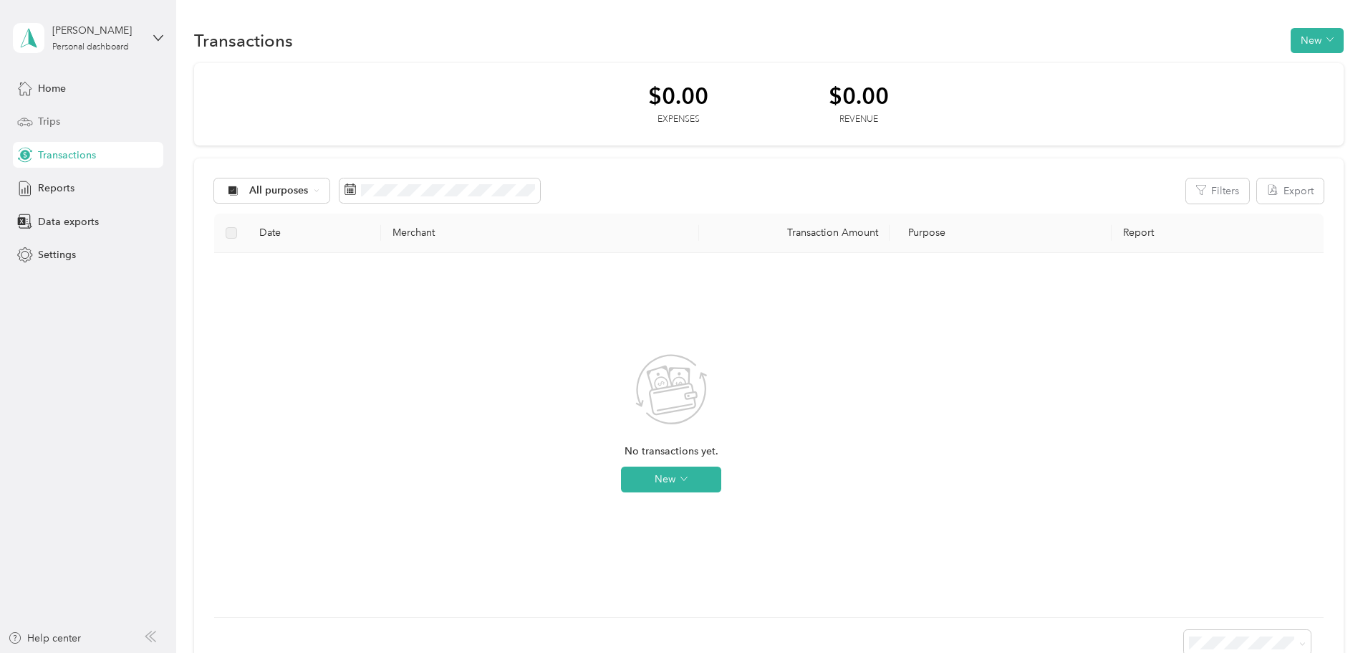  I want to click on button: Export, so click(1290, 191).